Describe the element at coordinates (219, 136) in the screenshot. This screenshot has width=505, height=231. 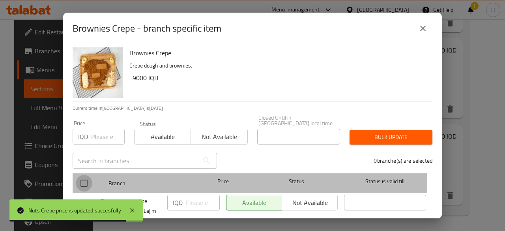
I see `span: Not available` at that location.